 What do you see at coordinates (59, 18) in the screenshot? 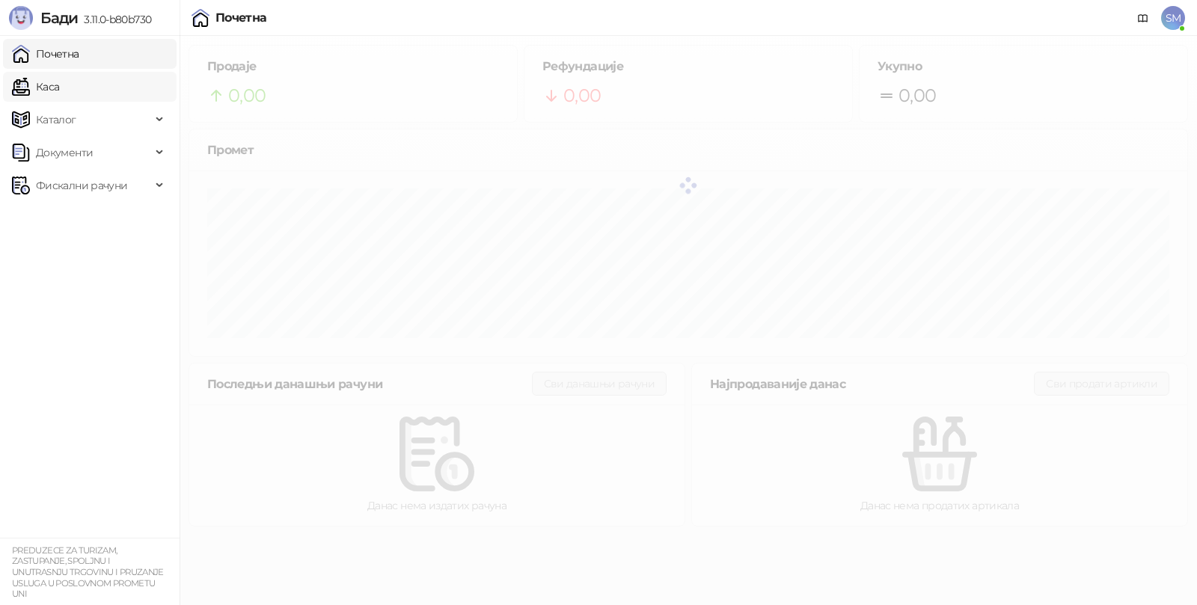
I see `span: Бади` at bounding box center [59, 18].